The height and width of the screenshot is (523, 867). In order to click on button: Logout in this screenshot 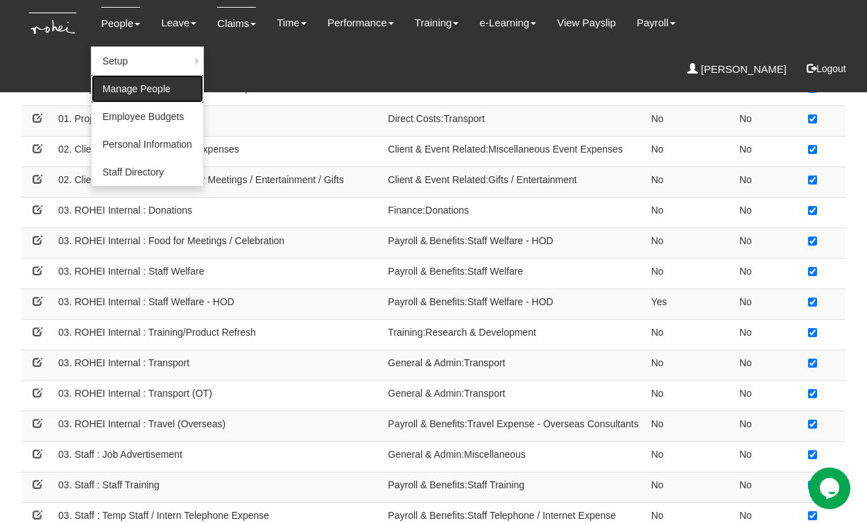, I will do `click(826, 69)`.